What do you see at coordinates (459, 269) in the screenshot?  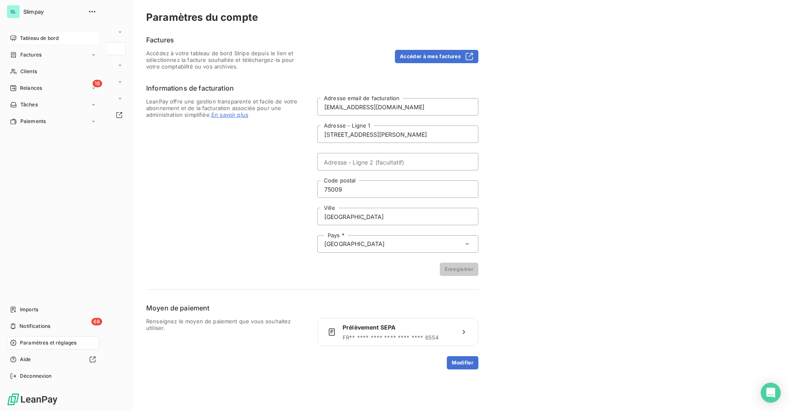 I see `button: Enregistrer` at bounding box center [459, 269].